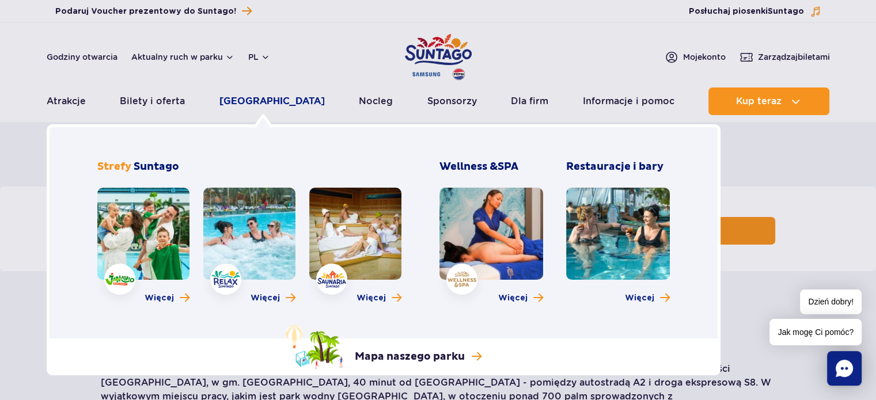 The image size is (876, 400). What do you see at coordinates (831, 302) in the screenshot?
I see `span: Dzień dobry!` at bounding box center [831, 302].